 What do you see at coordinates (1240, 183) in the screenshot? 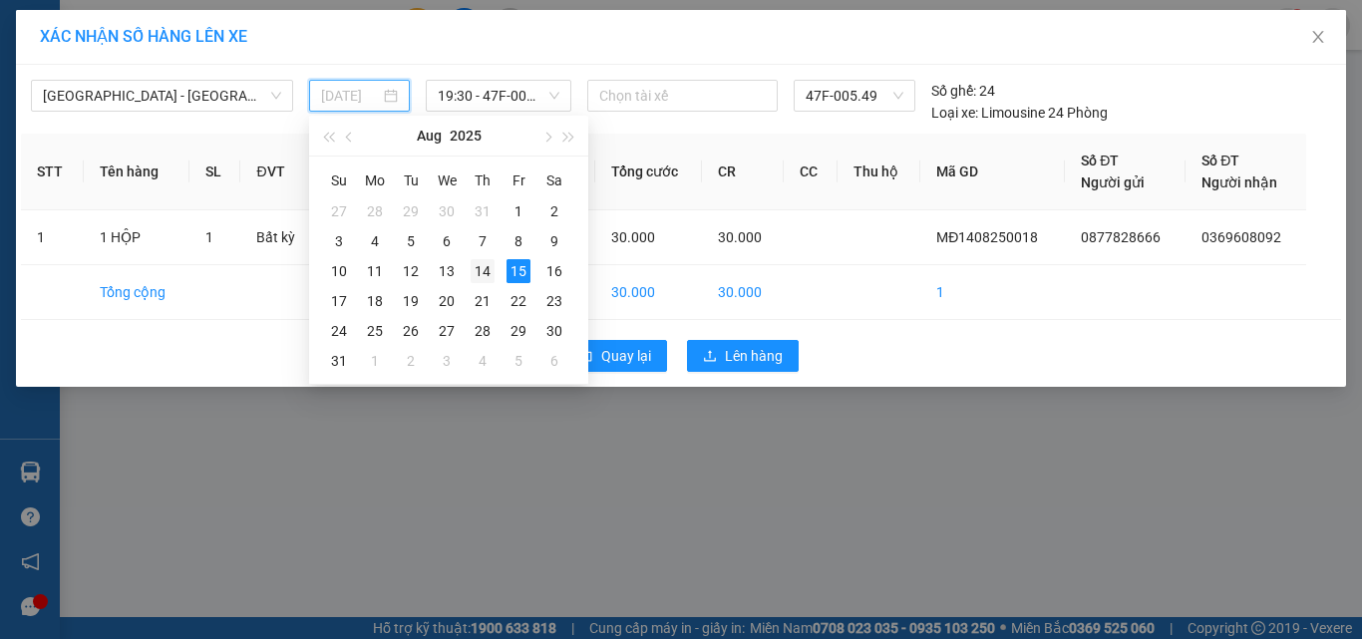
I see `span: Người nhận` at bounding box center [1240, 183].